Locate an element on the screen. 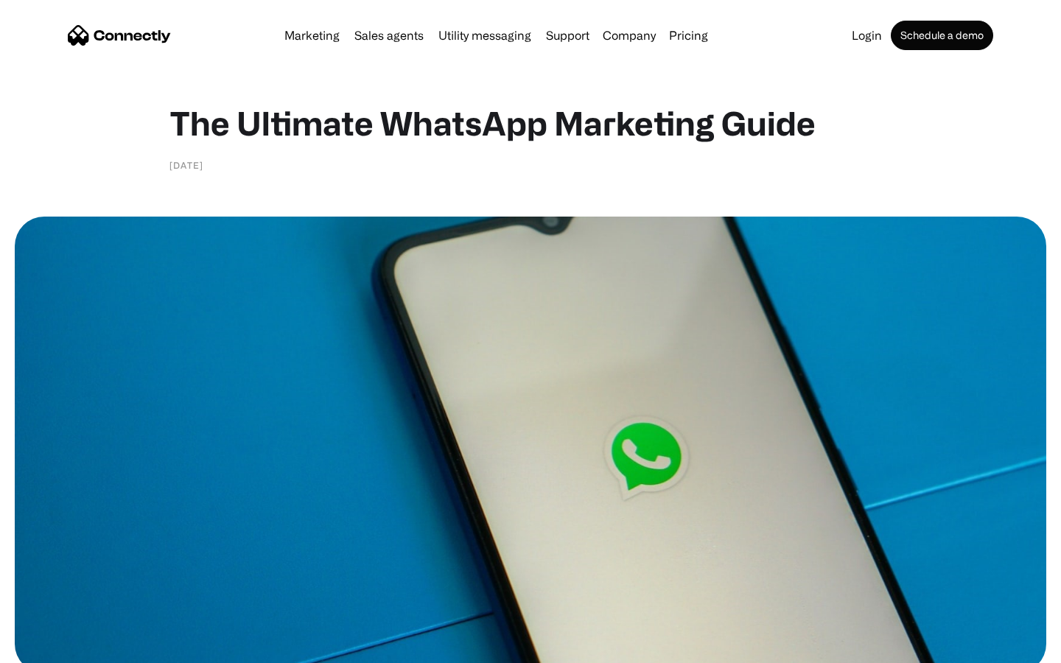 The width and height of the screenshot is (1061, 663). div: Company is located at coordinates (629, 35).